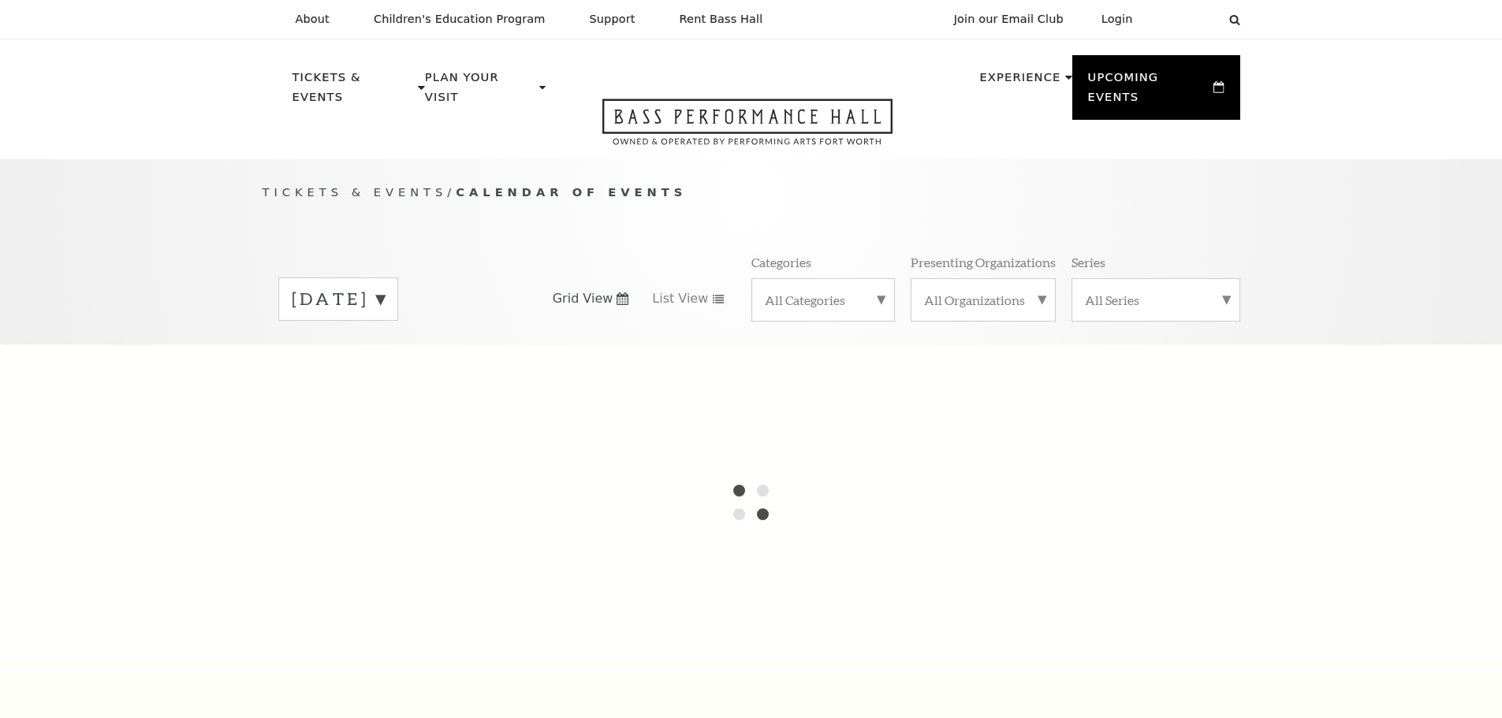  What do you see at coordinates (460, 19) in the screenshot?
I see `p: Children's Education Program` at bounding box center [460, 19].